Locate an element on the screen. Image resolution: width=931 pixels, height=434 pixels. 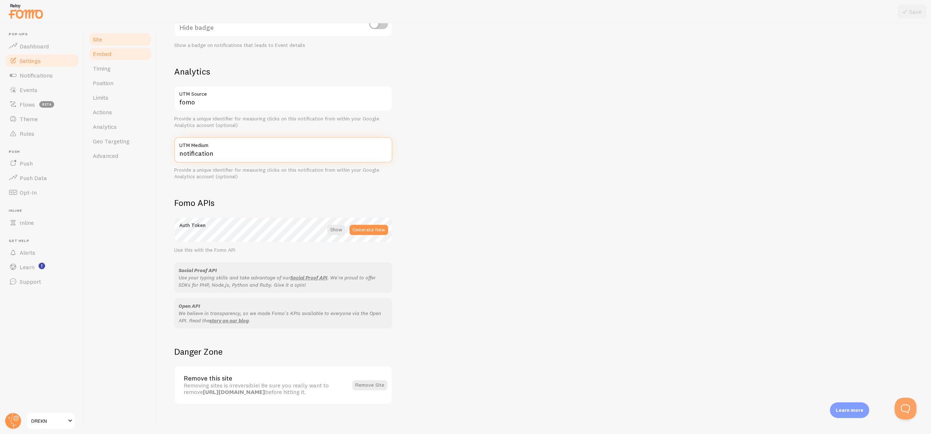
a: Alerts is located at coordinates (42, 252).